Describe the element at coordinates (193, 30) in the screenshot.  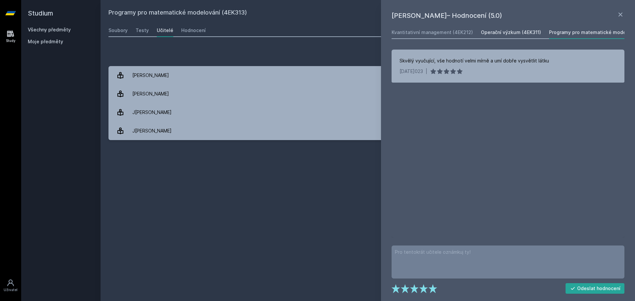
I see `a: Hodnocení` at that location.